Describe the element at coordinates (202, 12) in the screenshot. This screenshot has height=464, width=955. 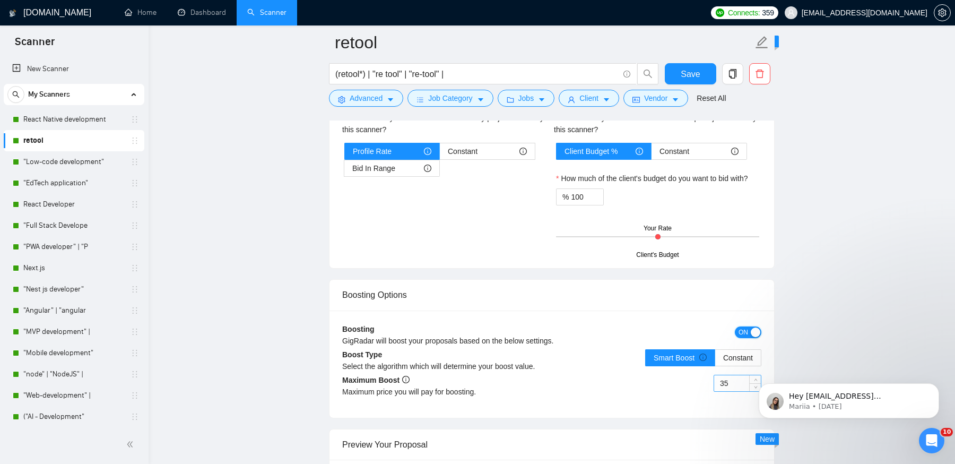
I see `a: dashboardDashboard` at that location.